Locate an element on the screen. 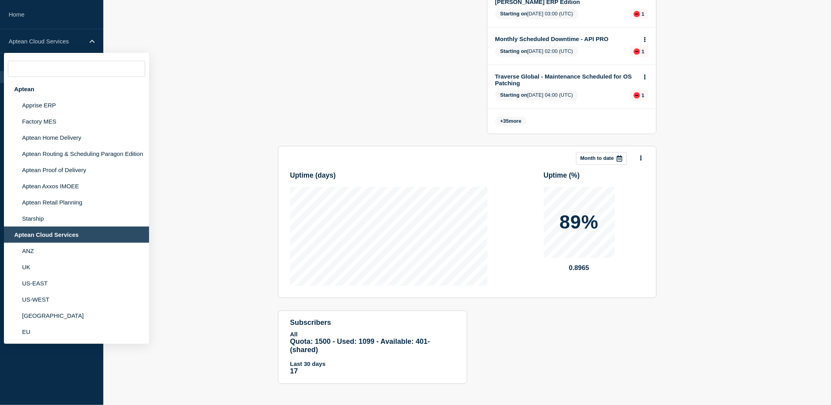 This screenshot has height=405, width=831. p: All is located at coordinates (373, 334).